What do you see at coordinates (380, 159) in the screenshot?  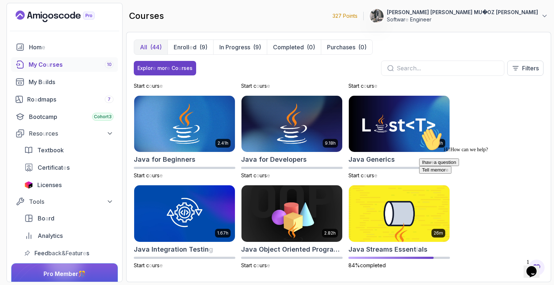 I see `readpronunciation-word: Generics` at bounding box center [380, 159].